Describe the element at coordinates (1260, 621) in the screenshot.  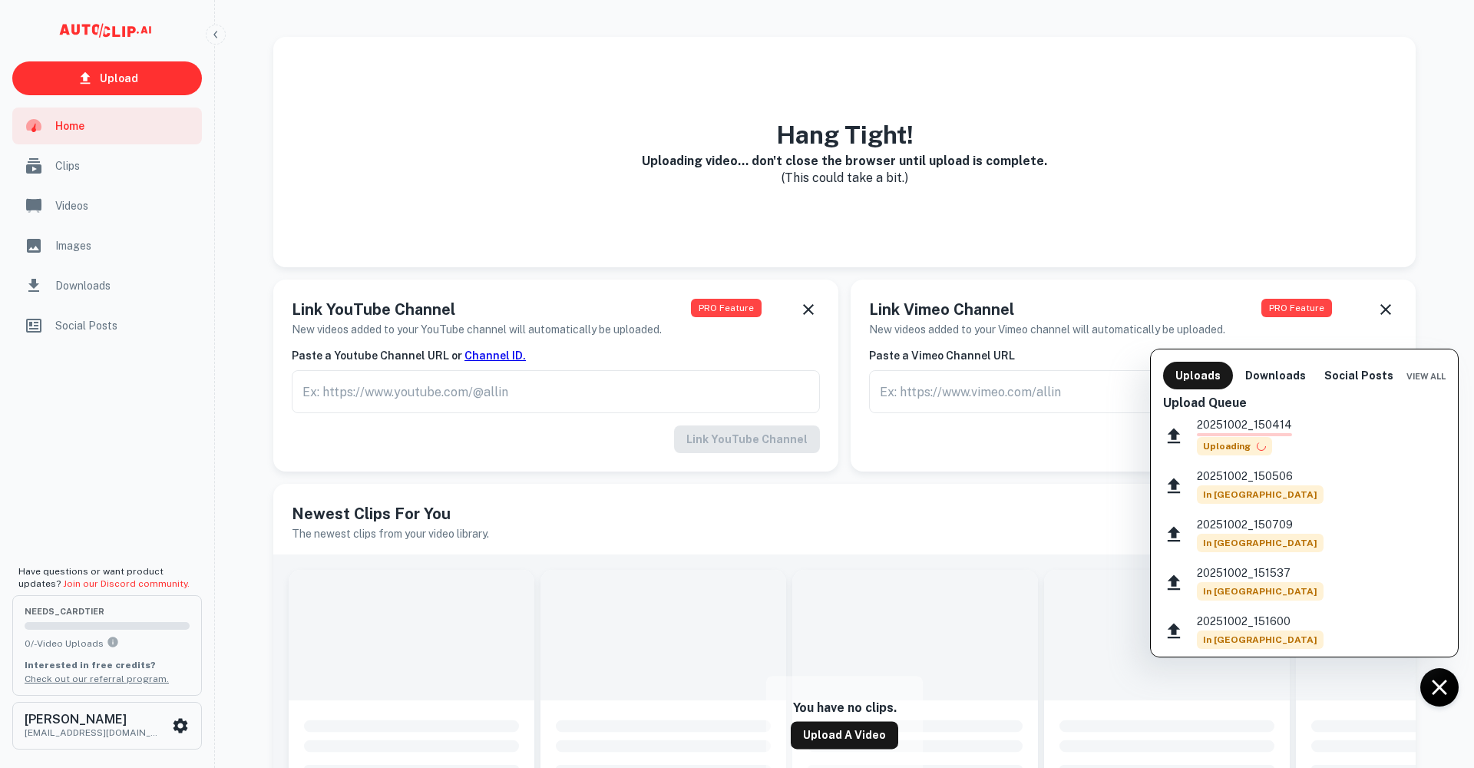
I see `p: 20251002_151600` at that location.